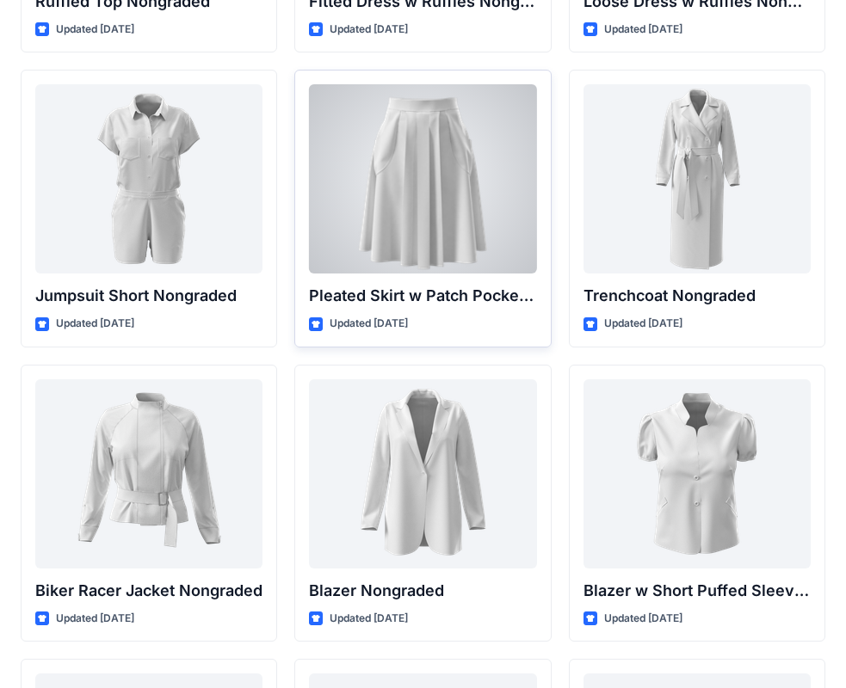 The height and width of the screenshot is (688, 846). What do you see at coordinates (697, 296) in the screenshot?
I see `p: Trenchcoat Nongraded` at bounding box center [697, 296].